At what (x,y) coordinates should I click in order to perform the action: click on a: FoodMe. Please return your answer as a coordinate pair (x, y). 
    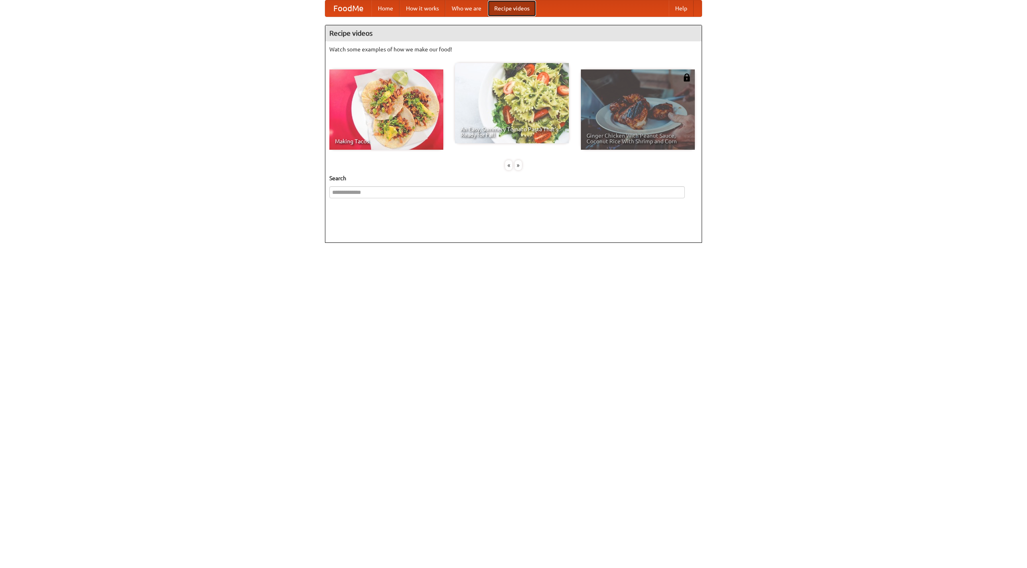
    Looking at the image, I should click on (348, 8).